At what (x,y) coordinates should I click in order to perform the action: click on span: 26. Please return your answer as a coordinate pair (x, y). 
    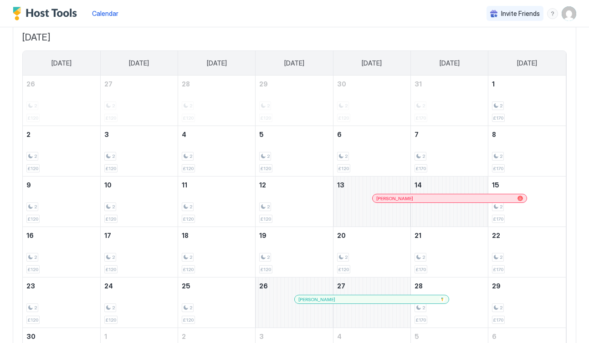
    Looking at the image, I should click on (31, 84).